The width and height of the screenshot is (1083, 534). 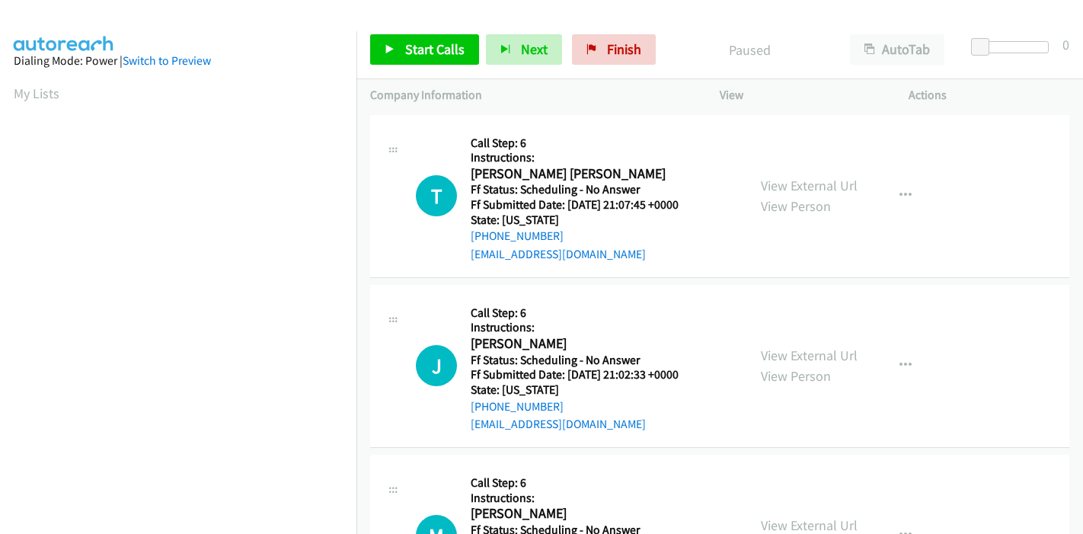 What do you see at coordinates (1065, 44) in the screenshot?
I see `div: 0` at bounding box center [1065, 44].